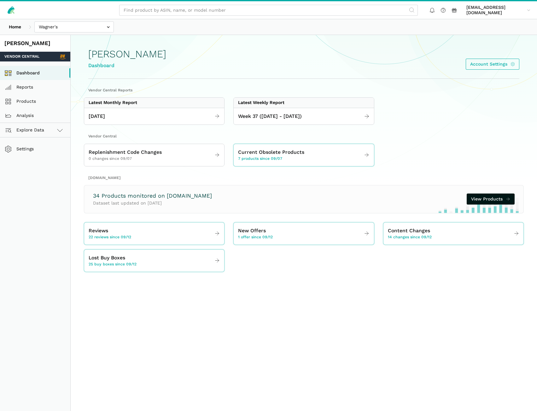 The height and width of the screenshot is (411, 537). Describe the element at coordinates (486, 199) in the screenshot. I see `span: View Products` at that location.